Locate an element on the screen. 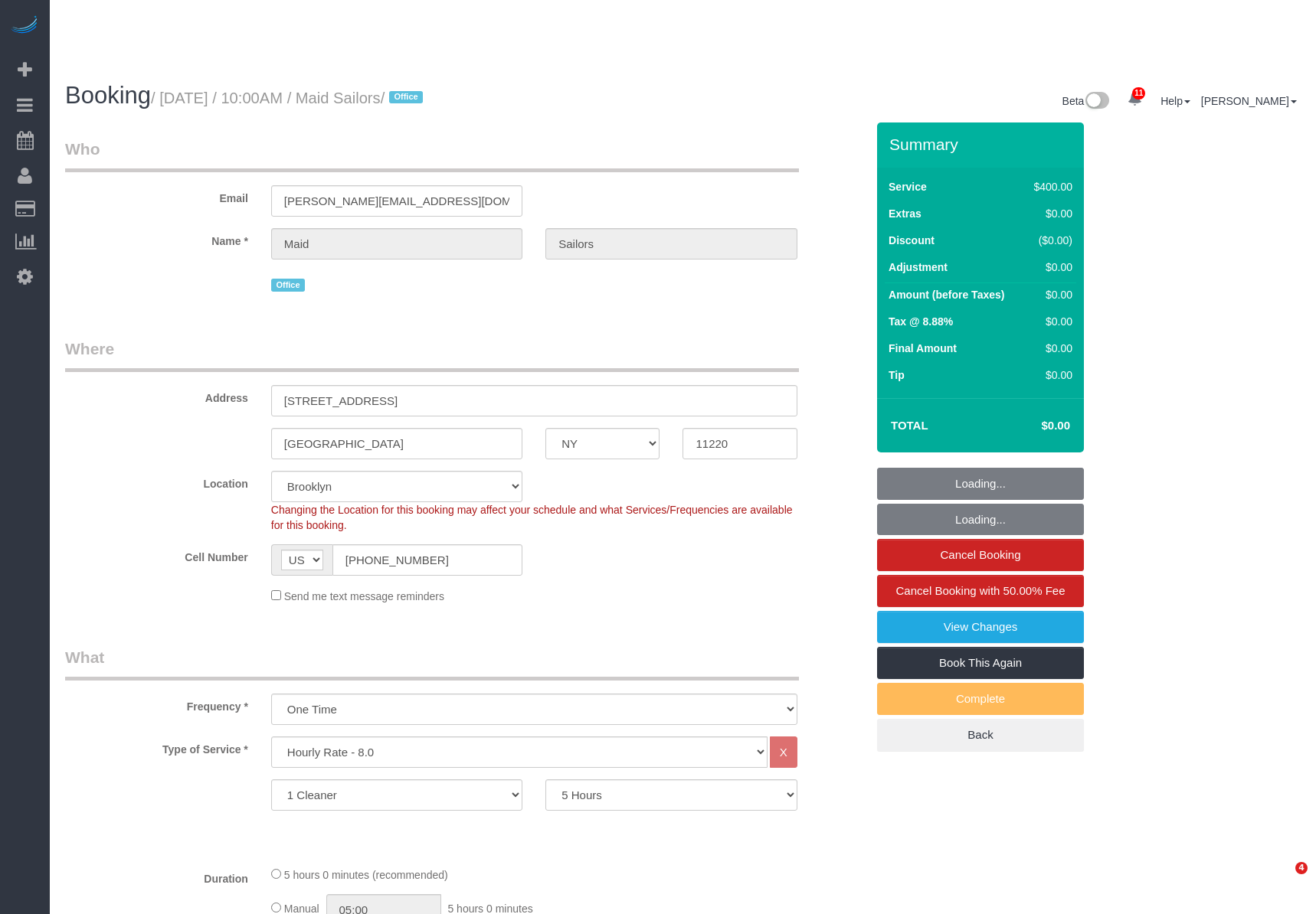 This screenshot has width=1316, height=914. a: Cancel Booking with 50.00% Fee is located at coordinates (981, 591).